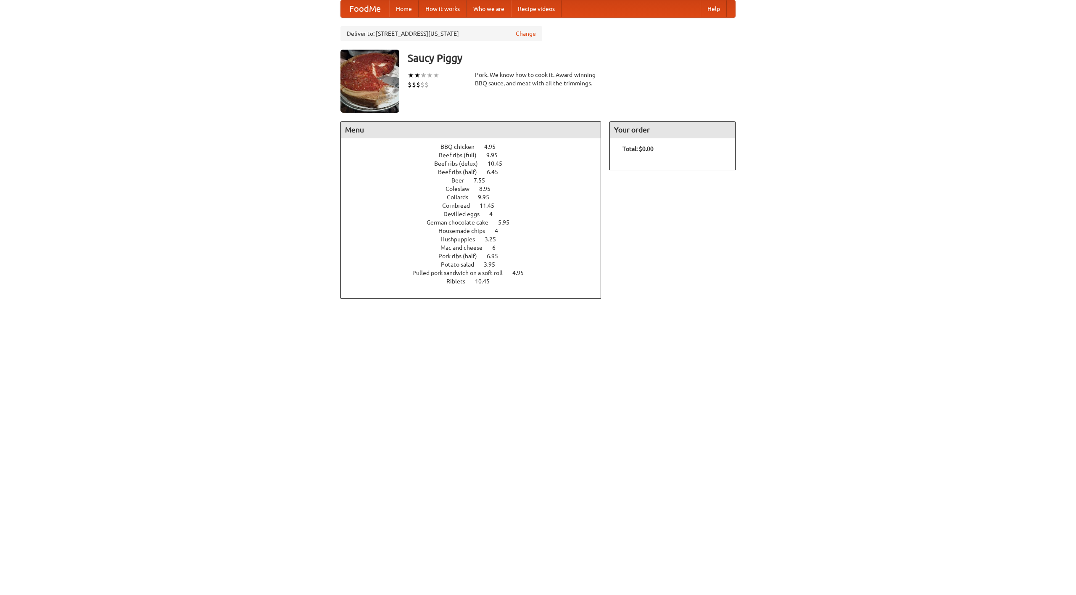 The width and height of the screenshot is (1076, 595). What do you see at coordinates (404, 9) in the screenshot?
I see `a: Home` at bounding box center [404, 9].